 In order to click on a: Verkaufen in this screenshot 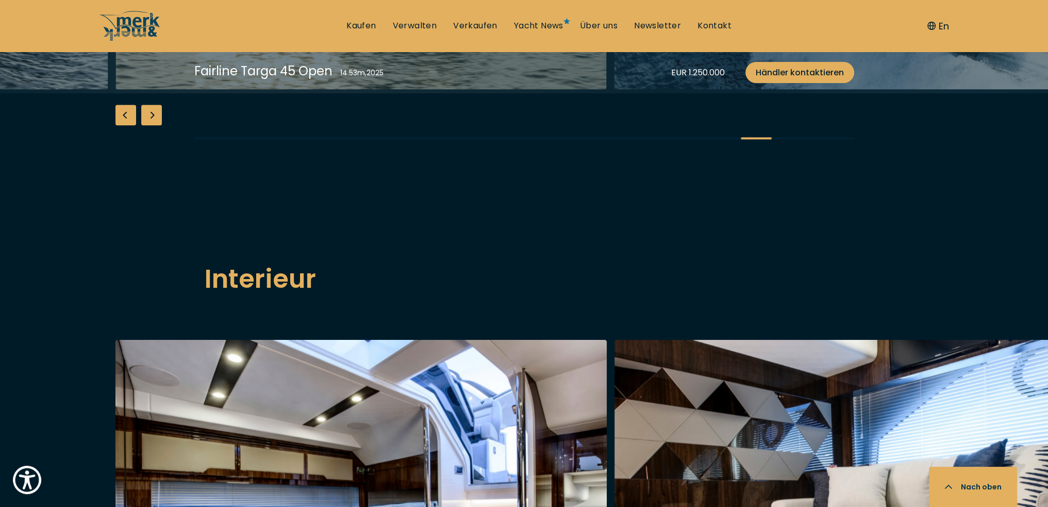, I will do `click(475, 26)`.